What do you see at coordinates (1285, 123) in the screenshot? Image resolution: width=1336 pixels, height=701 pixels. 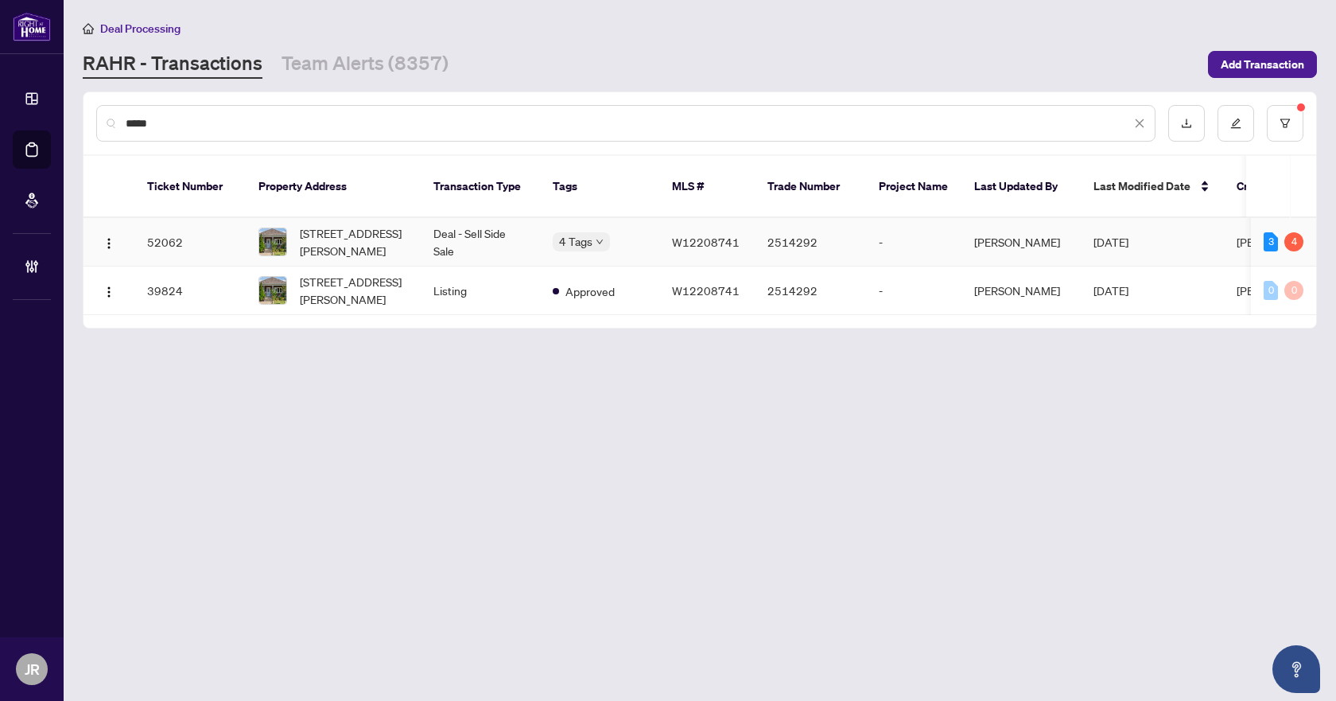 I see `button: filter` at bounding box center [1285, 123].